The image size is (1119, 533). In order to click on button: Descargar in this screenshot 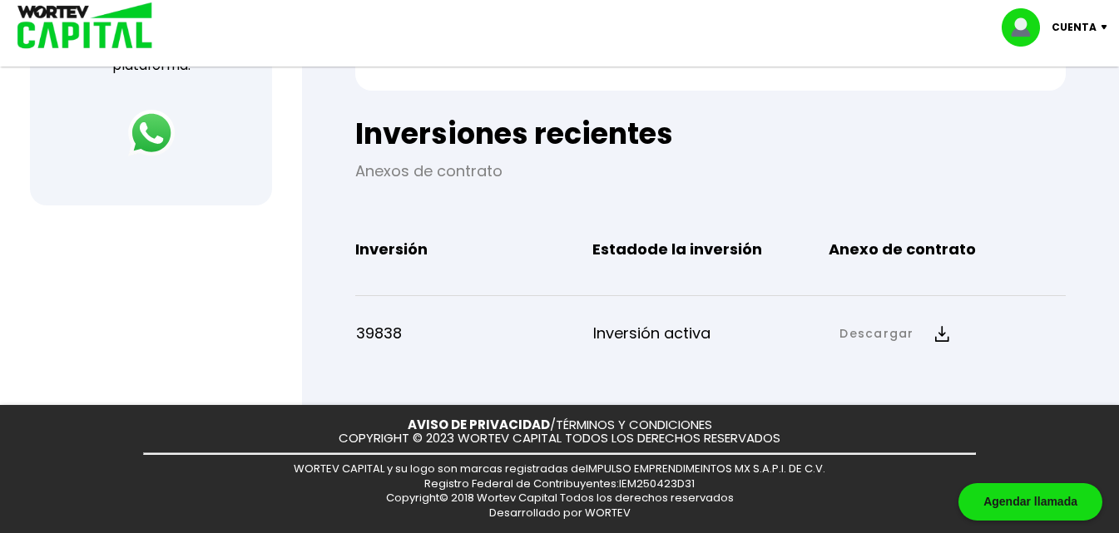, I will do `click(894, 334)`.